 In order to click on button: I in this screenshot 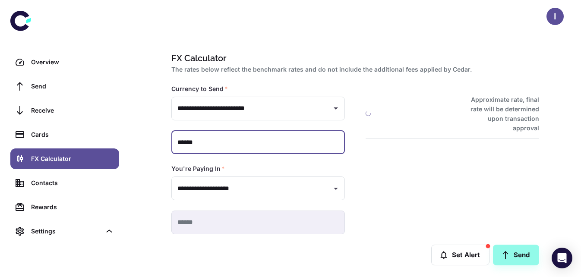, I will do `click(555, 16)`.